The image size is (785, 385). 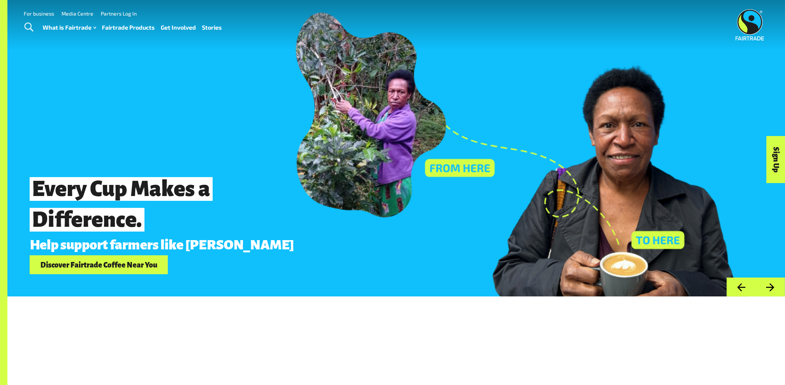 I want to click on a: Stories, so click(x=212, y=27).